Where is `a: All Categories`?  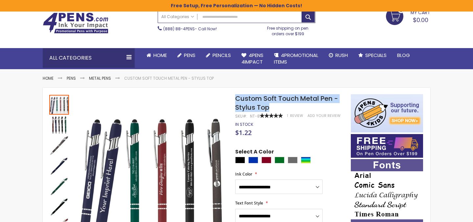
a: All Categories is located at coordinates (178, 16).